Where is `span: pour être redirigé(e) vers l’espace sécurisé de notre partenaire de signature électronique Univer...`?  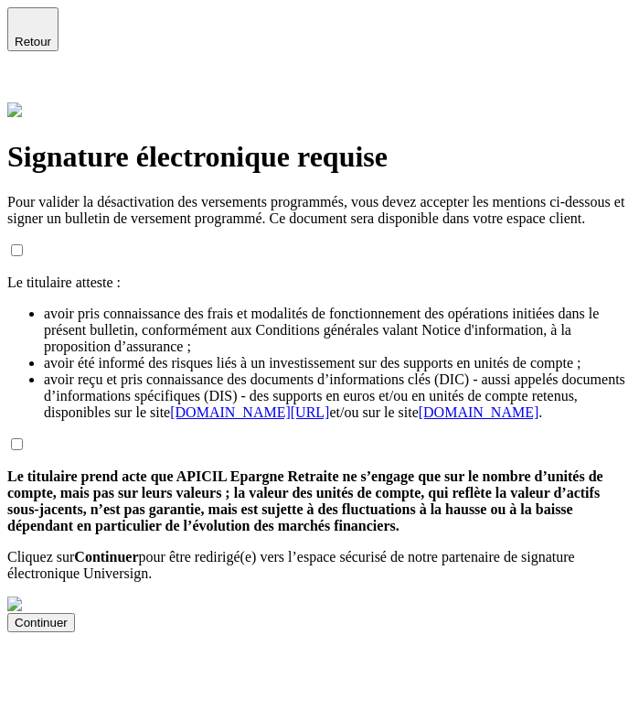 span: pour être redirigé(e) vers l’espace sécurisé de notre partenaire de signature électronique Univer... is located at coordinates (291, 564).